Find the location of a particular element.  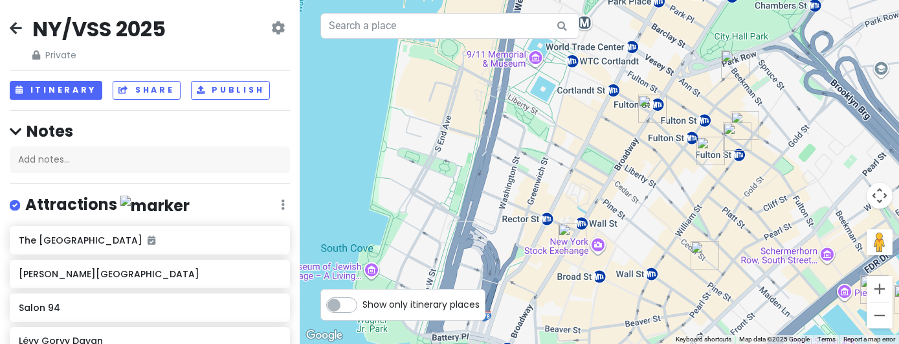

span: Private is located at coordinates (99, 55).